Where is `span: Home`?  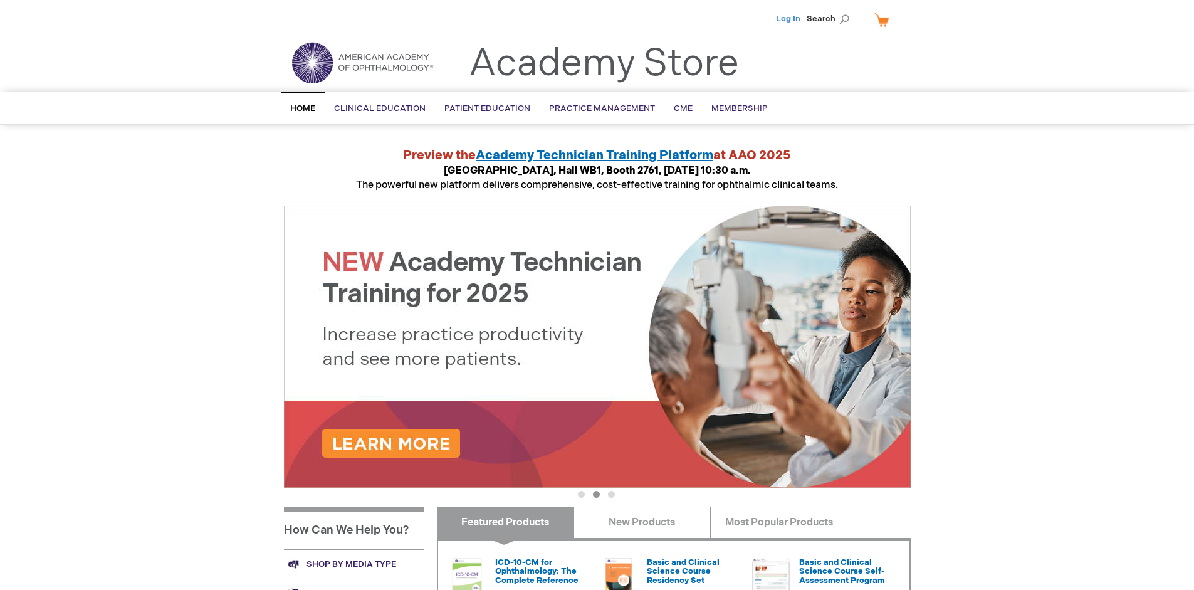 span: Home is located at coordinates (303, 108).